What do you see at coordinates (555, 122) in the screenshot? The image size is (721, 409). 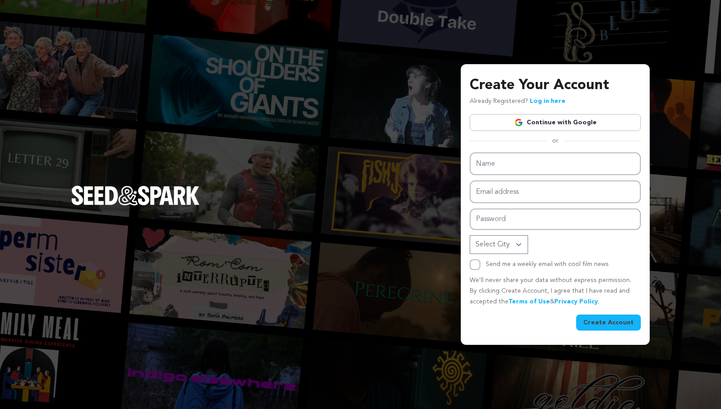 I see `a: Continue with Google` at bounding box center [555, 122].